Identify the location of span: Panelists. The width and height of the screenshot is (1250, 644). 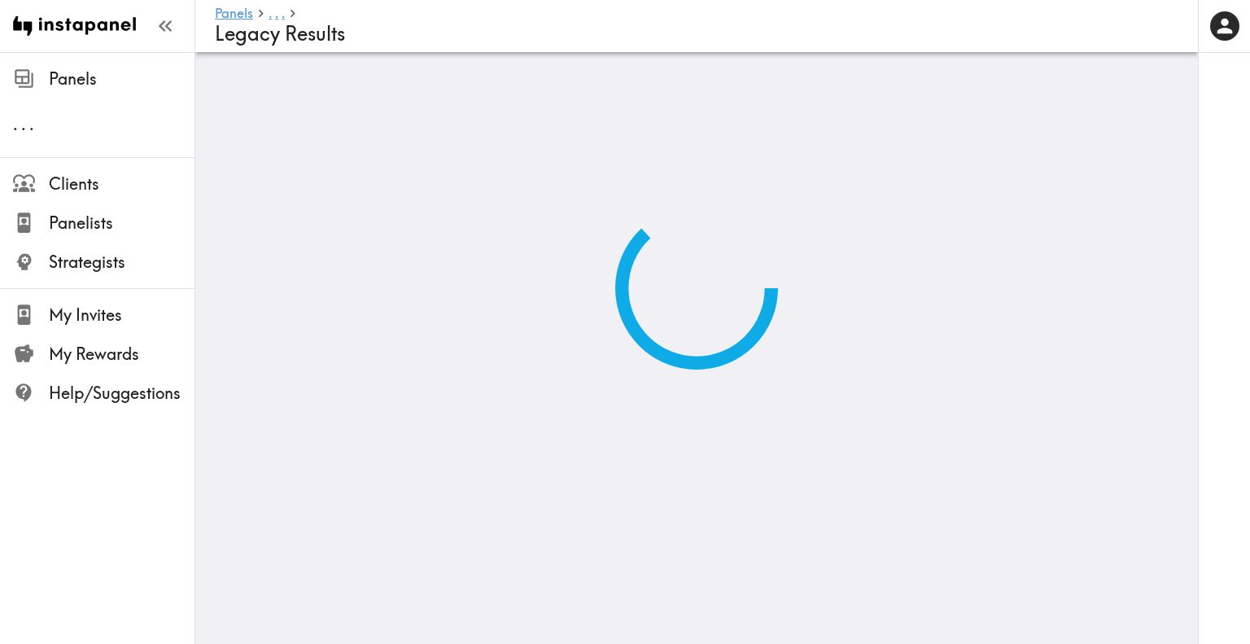
(121, 223).